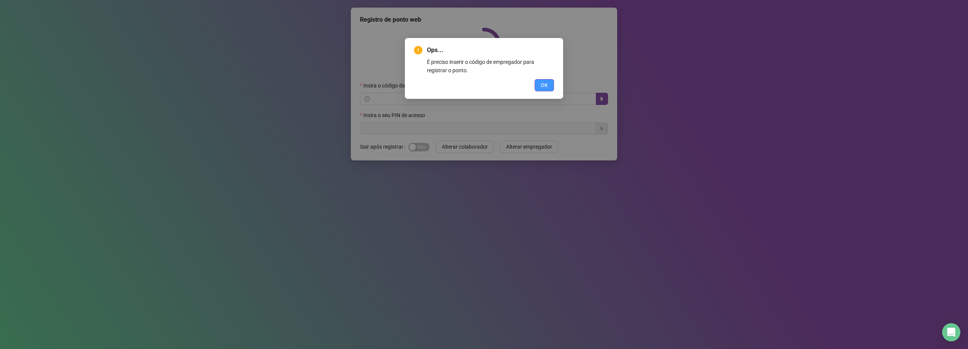  Describe the element at coordinates (544, 85) in the screenshot. I see `span: OK` at that location.